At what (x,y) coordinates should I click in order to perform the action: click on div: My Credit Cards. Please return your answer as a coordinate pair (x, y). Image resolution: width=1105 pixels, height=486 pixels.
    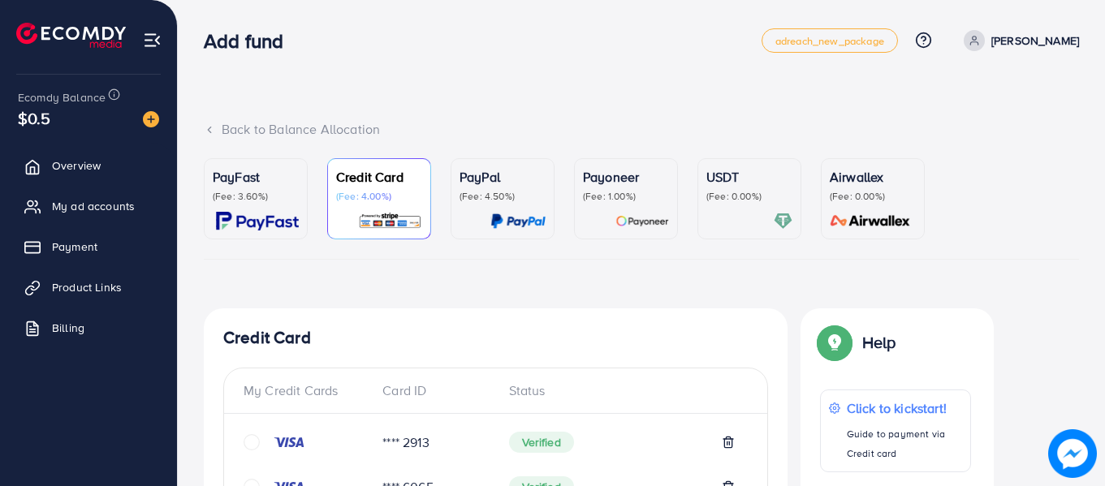
    Looking at the image, I should click on (306, 391).